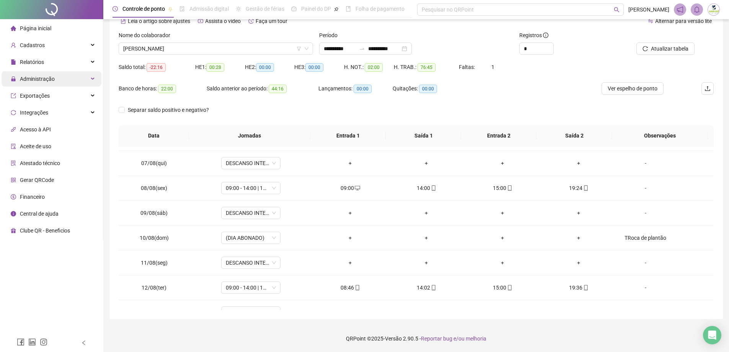 This screenshot has width=729, height=352. Describe the element at coordinates (251, 213) in the screenshot. I see `span: DESCANSO INTER-JORNADA` at that location.